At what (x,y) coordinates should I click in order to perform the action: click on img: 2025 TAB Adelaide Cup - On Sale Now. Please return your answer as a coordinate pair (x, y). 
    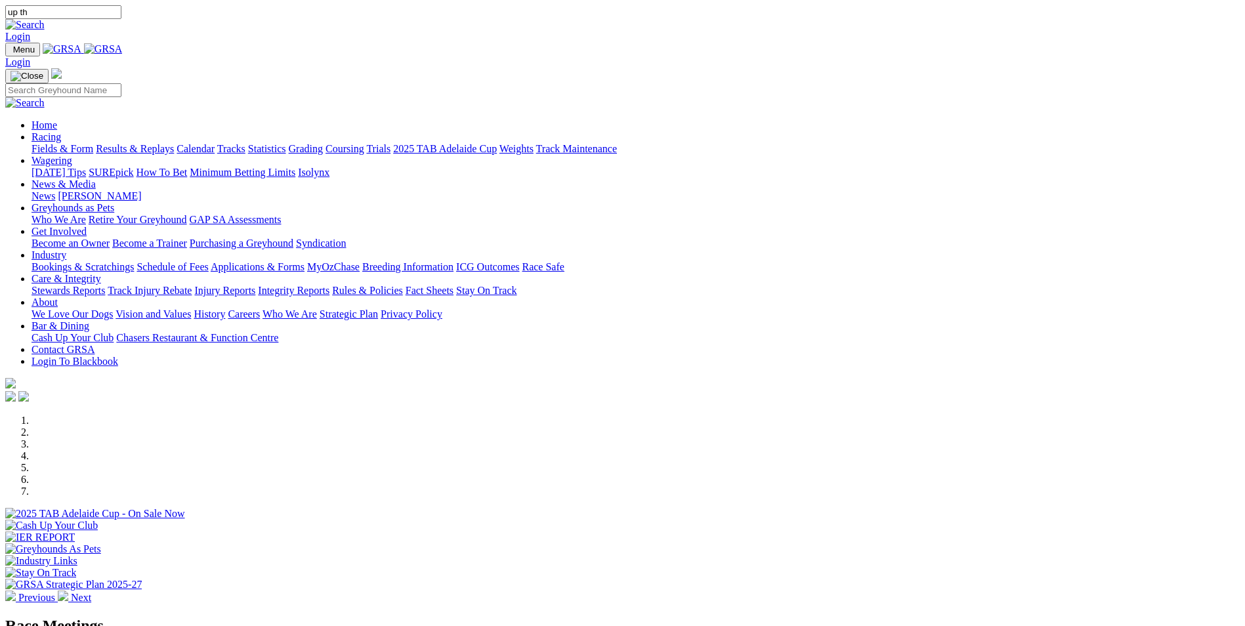
    Looking at the image, I should click on (95, 514).